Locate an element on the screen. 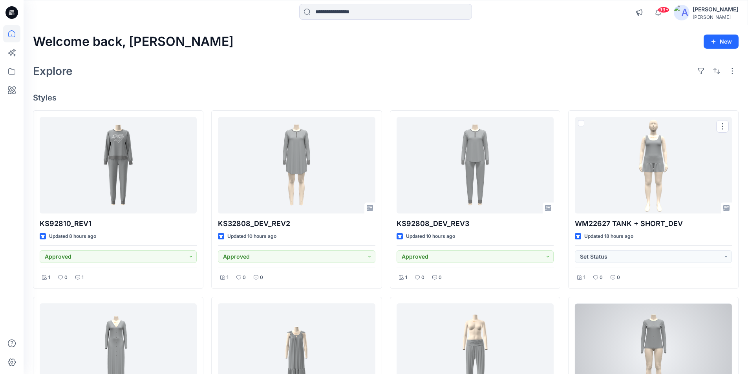 This screenshot has height=374, width=748. span: 99+ is located at coordinates (664, 10).